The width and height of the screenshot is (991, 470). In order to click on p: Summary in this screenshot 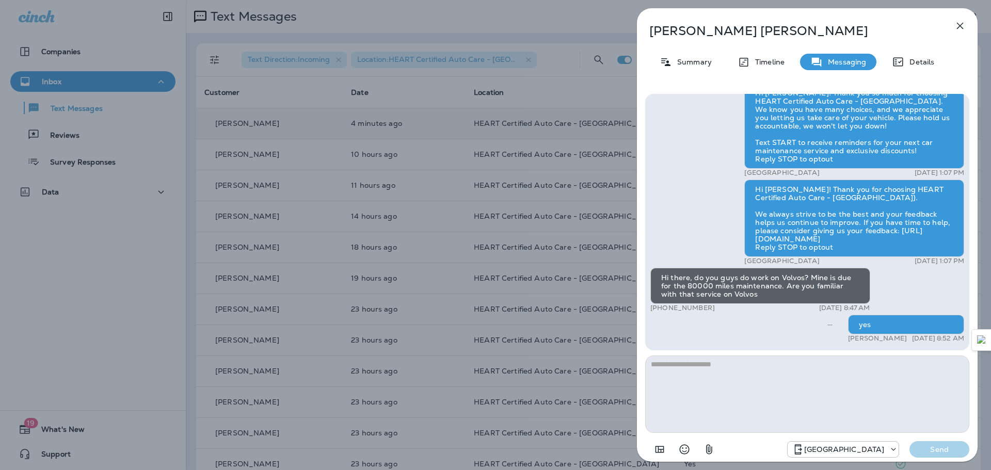, I will do `click(691, 62)`.